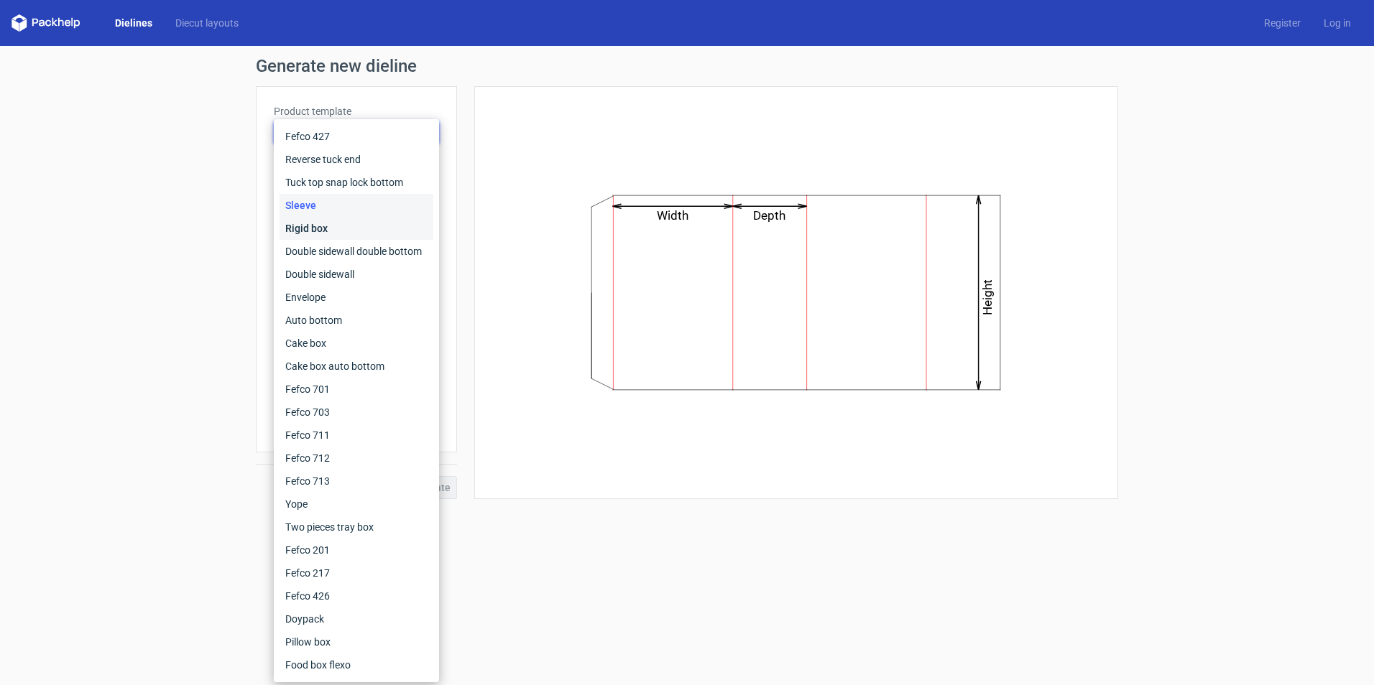 Image resolution: width=1374 pixels, height=685 pixels. What do you see at coordinates (356, 160) in the screenshot?
I see `div: Reverse tuck end` at bounding box center [356, 160].